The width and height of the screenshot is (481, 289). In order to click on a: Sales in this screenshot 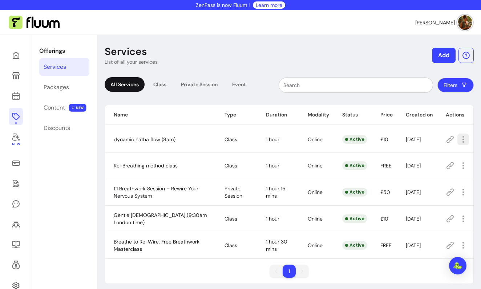, I will do `click(16, 163)`.